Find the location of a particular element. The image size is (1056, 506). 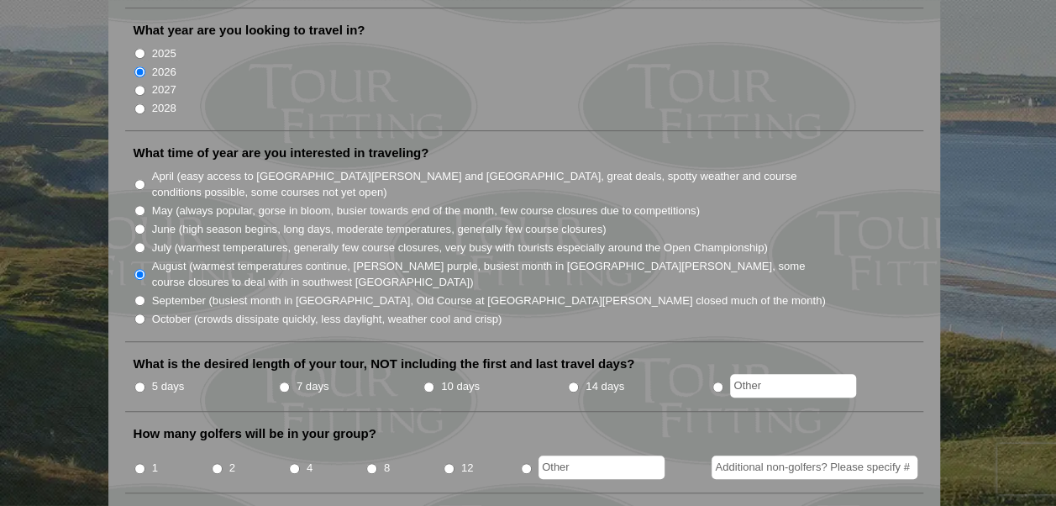

label: 1 is located at coordinates (155, 468).